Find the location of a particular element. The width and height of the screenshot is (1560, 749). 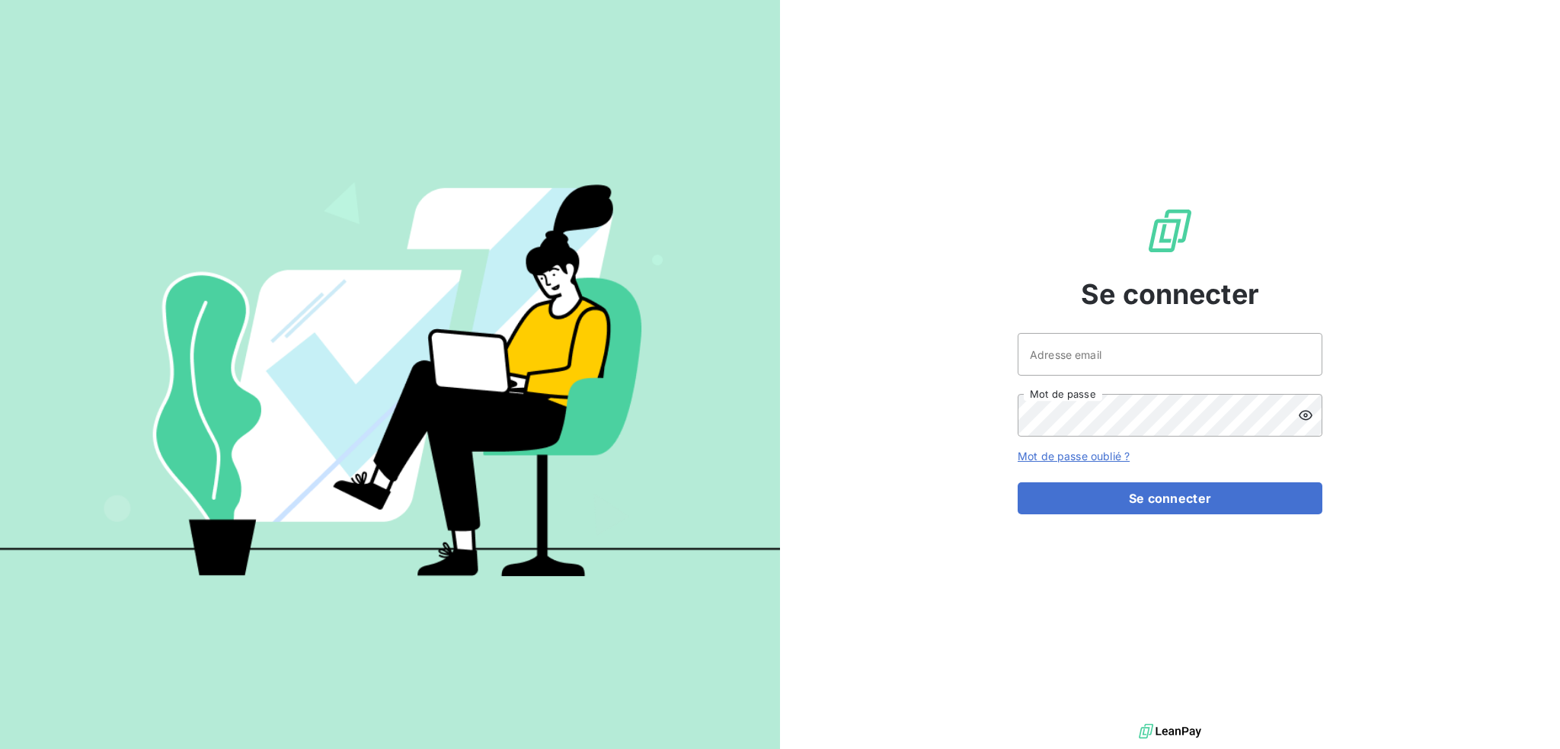

span: Se connecter is located at coordinates (1170, 294).